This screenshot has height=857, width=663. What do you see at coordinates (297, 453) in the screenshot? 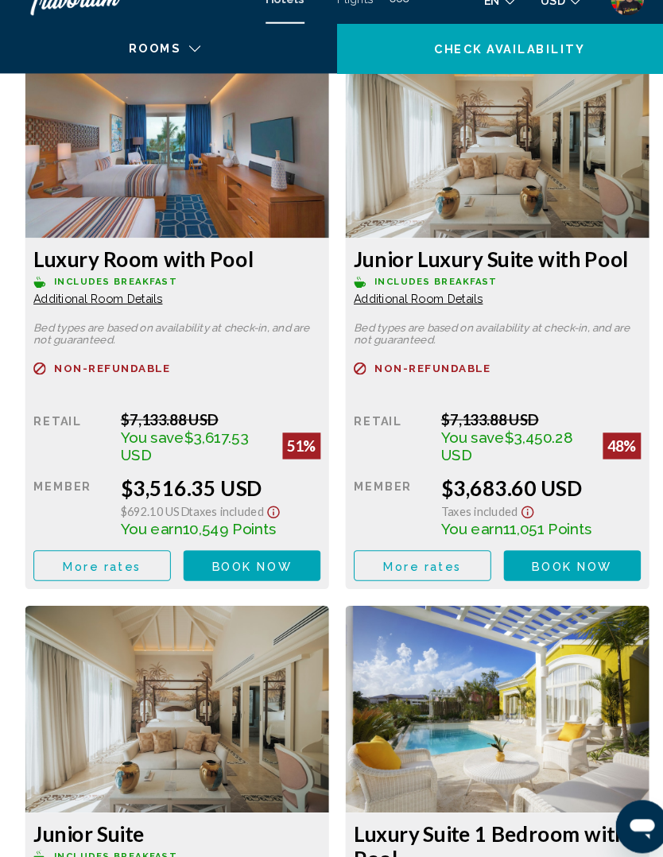
I see `div: 51%` at bounding box center [297, 453].